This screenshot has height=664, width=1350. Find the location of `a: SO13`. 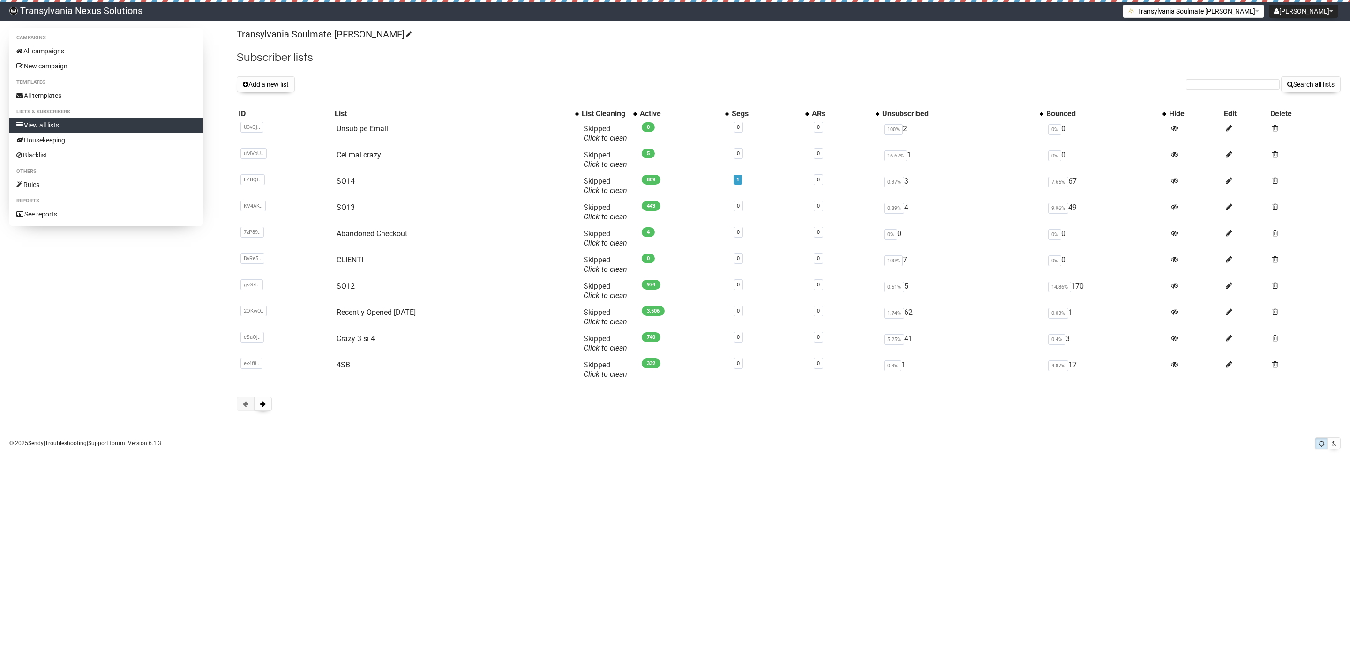

a: SO13 is located at coordinates (345, 207).